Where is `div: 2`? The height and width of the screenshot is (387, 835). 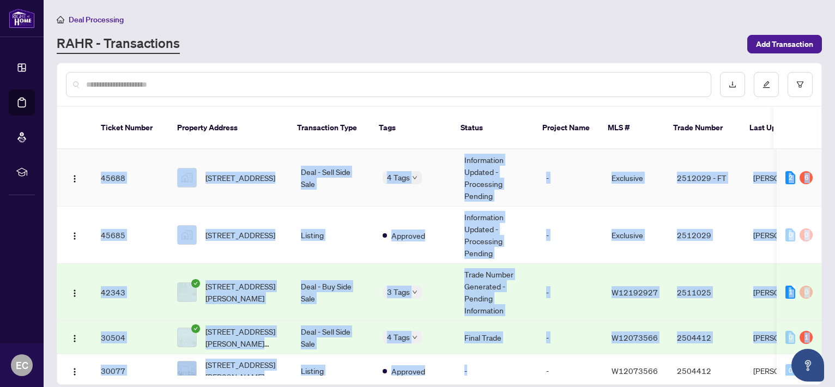
div: 2 is located at coordinates (790, 178).